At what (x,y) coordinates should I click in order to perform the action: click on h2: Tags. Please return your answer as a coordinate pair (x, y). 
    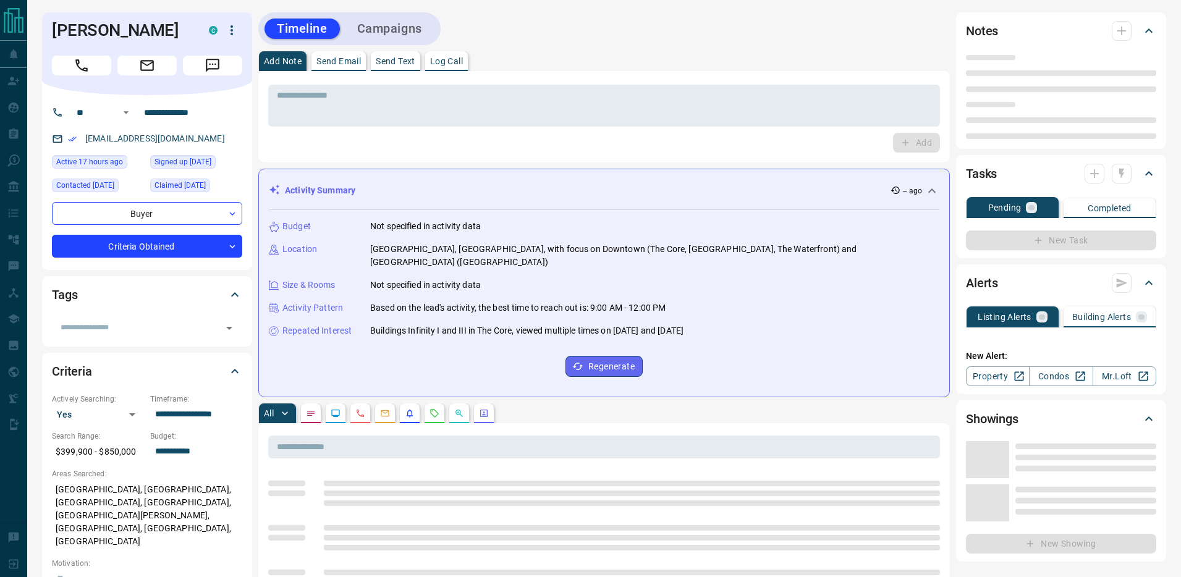
    Looking at the image, I should click on (64, 295).